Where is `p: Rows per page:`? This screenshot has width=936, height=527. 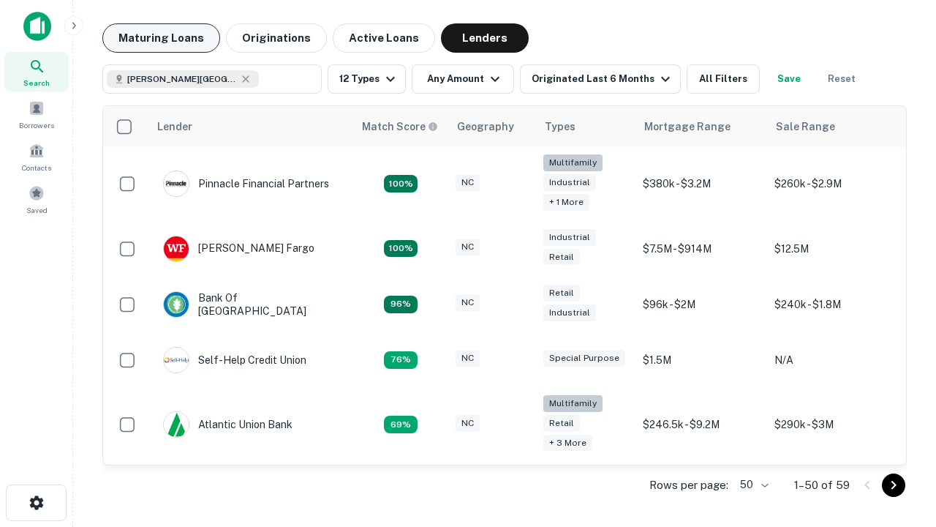
p: Rows per page: is located at coordinates (689, 485).